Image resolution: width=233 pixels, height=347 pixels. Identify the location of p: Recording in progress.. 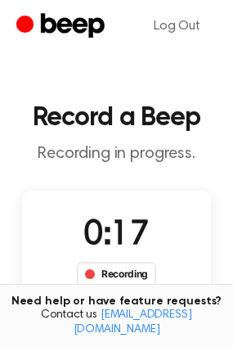
(116, 154).